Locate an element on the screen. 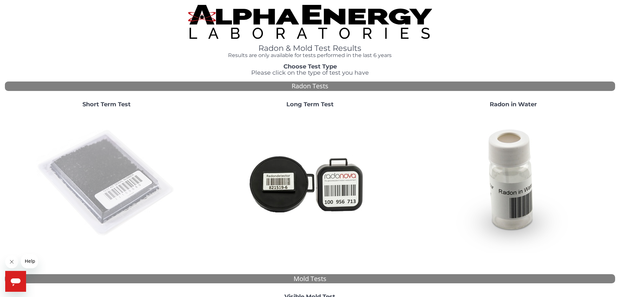 This screenshot has width=620, height=297. img: TightCrop.jpg is located at coordinates (310, 22).